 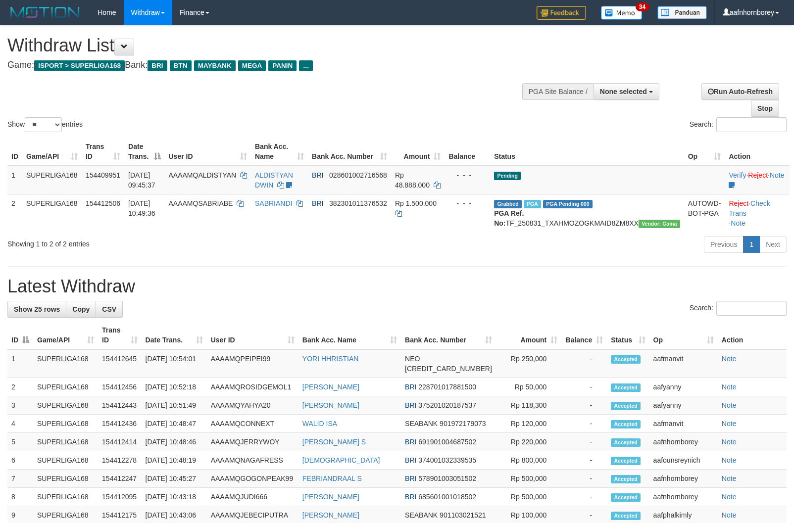 I want to click on td: 5, so click(x=20, y=442).